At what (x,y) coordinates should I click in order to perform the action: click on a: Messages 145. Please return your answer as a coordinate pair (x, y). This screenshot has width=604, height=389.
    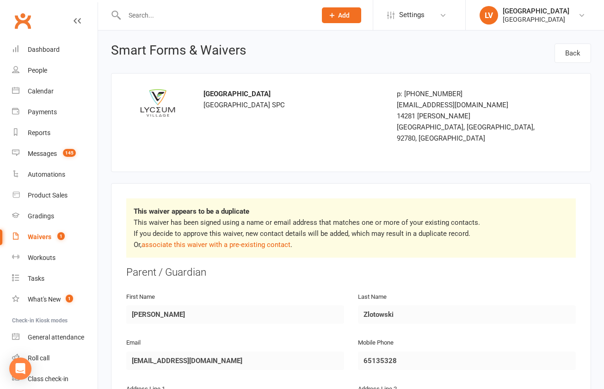
    Looking at the image, I should click on (55, 153).